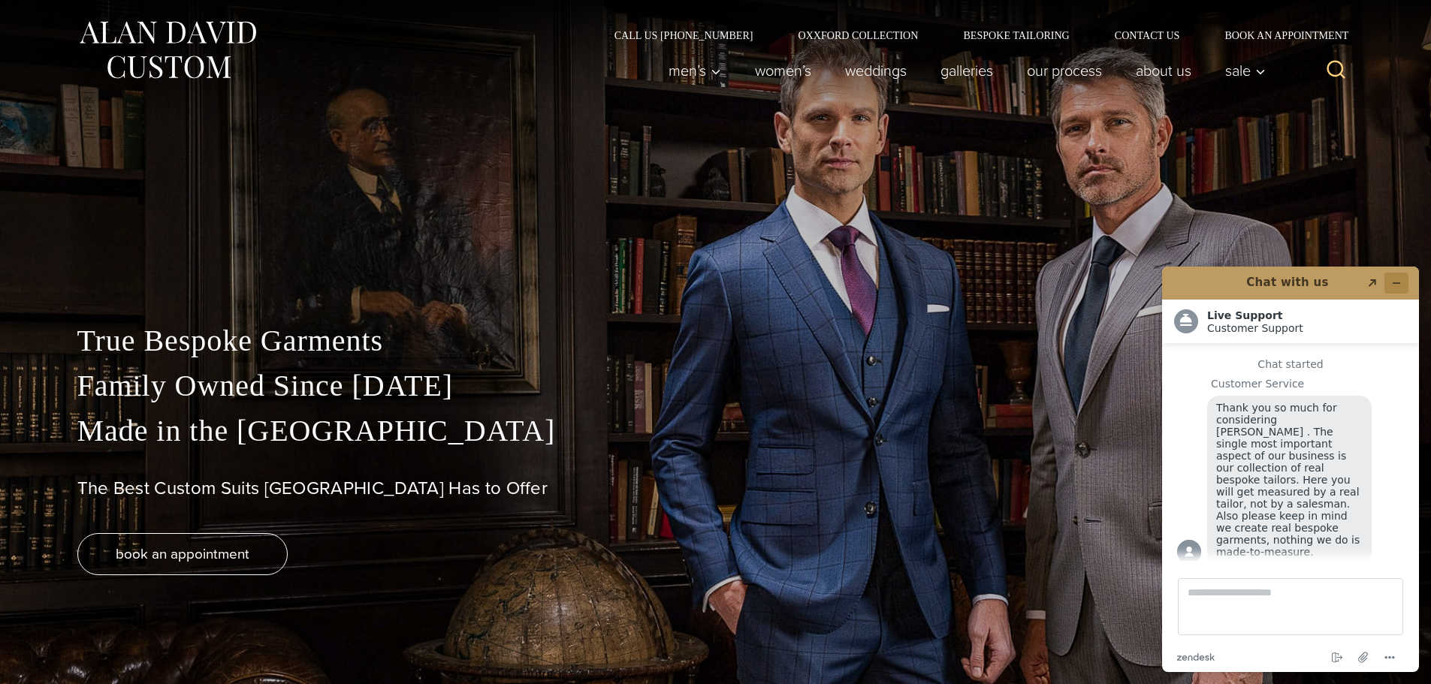 Image resolution: width=1431 pixels, height=684 pixels. I want to click on button: Minimize widget, so click(246, 29).